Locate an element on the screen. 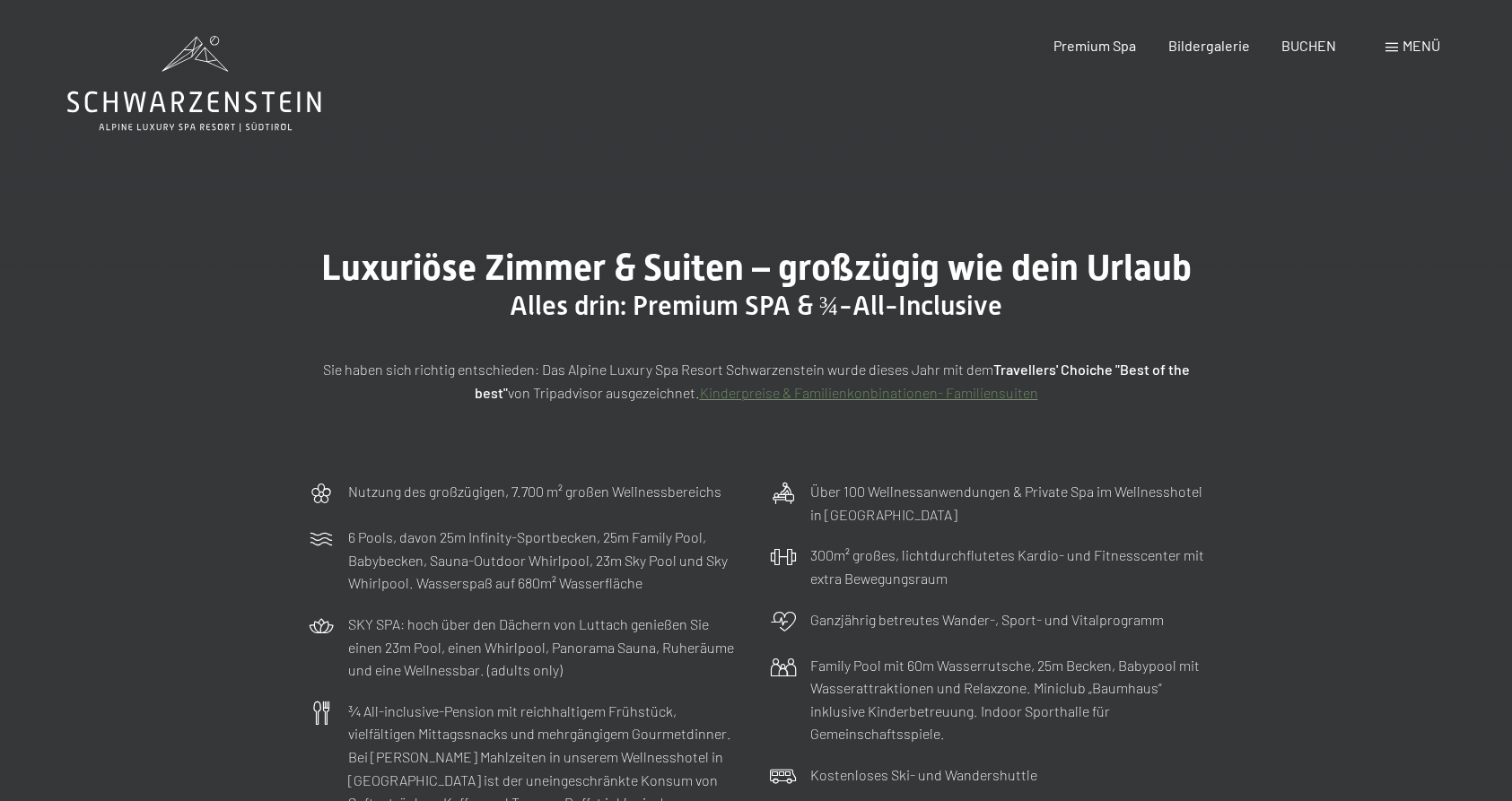 The height and width of the screenshot is (801, 1512). a: BUCHEN is located at coordinates (1308, 45).